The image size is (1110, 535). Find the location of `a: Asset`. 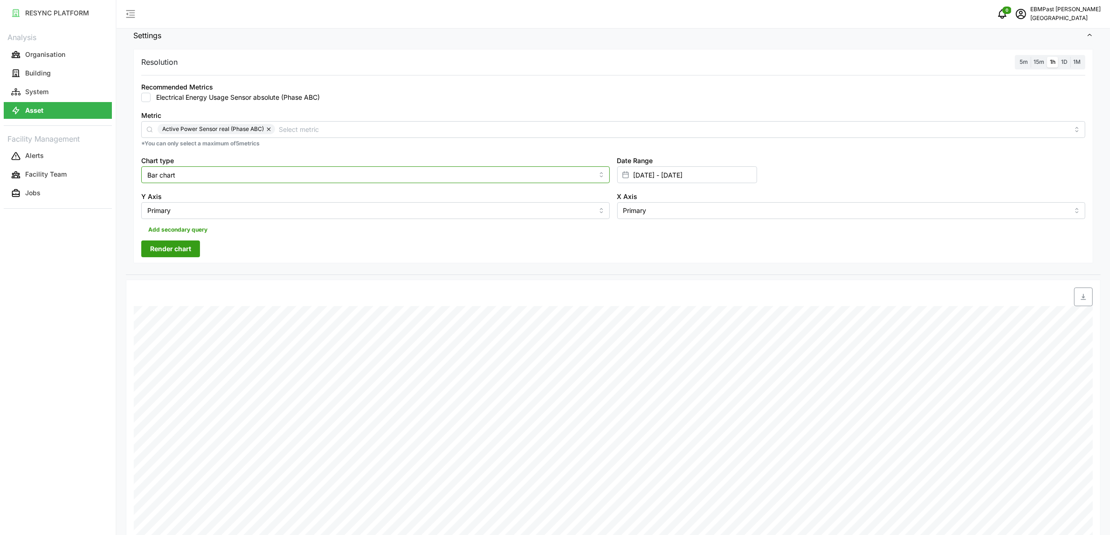

a: Asset is located at coordinates (58, 110).